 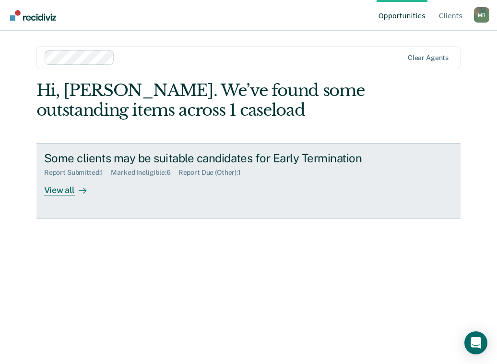 What do you see at coordinates (144, 172) in the screenshot?
I see `div: Marked Ineligible : 6` at bounding box center [144, 172].